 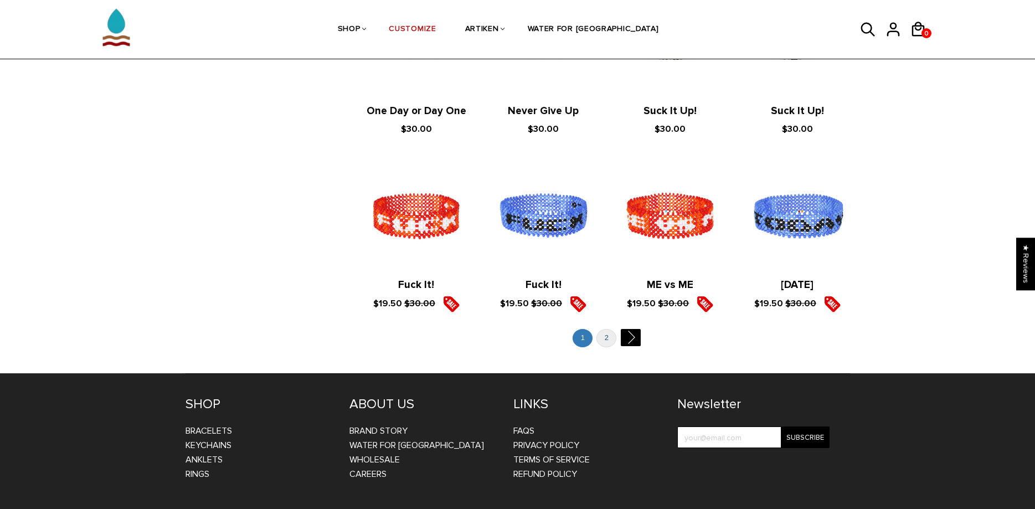 I want to click on h4: ABOUT US, so click(x=423, y=404).